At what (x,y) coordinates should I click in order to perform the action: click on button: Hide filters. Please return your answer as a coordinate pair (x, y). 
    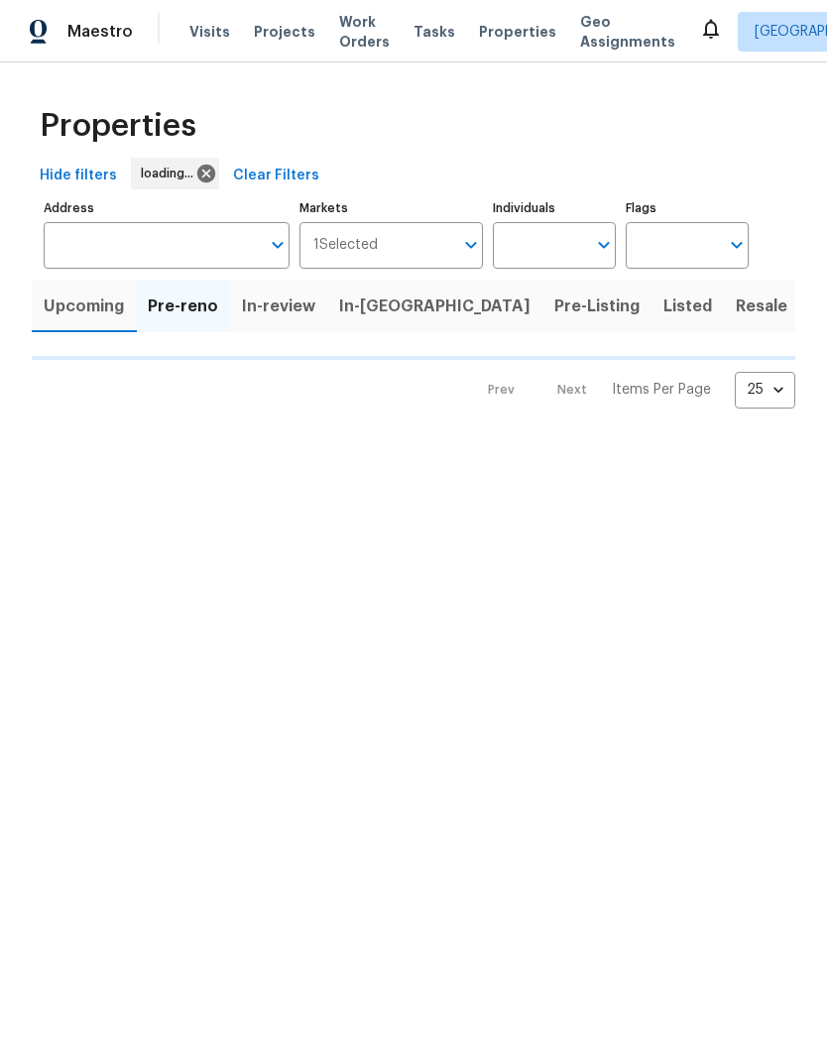
    Looking at the image, I should click on (78, 175).